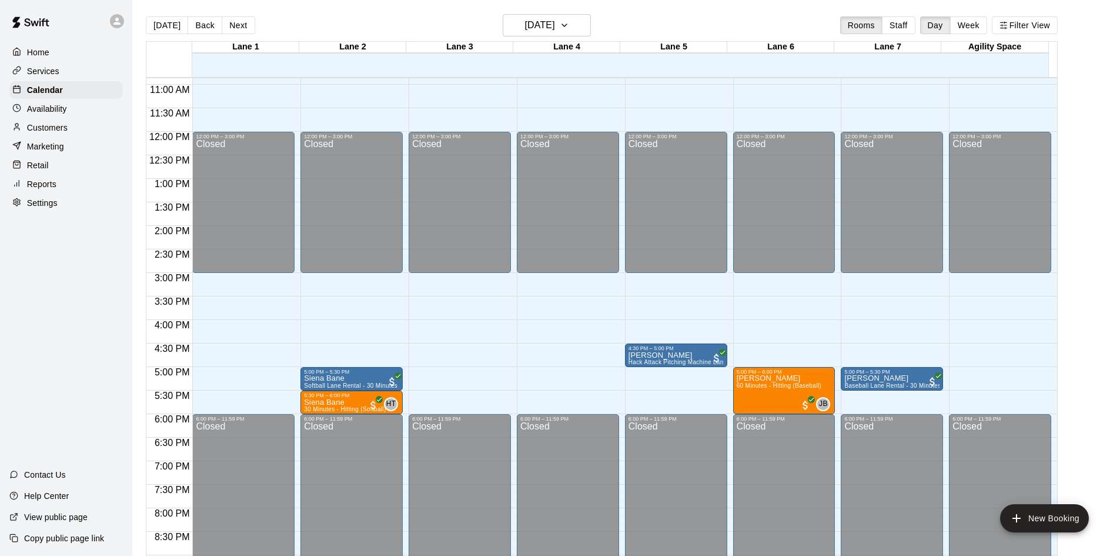 The image size is (1120, 556). Describe the element at coordinates (47, 128) in the screenshot. I see `p: Customers` at that location.